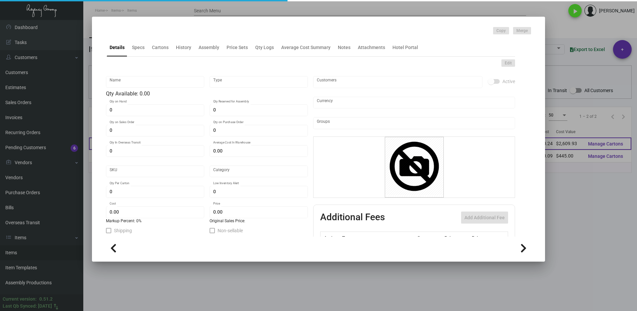 Image resolution: width=637 pixels, height=311 pixels. I want to click on th: Type, so click(378, 237).